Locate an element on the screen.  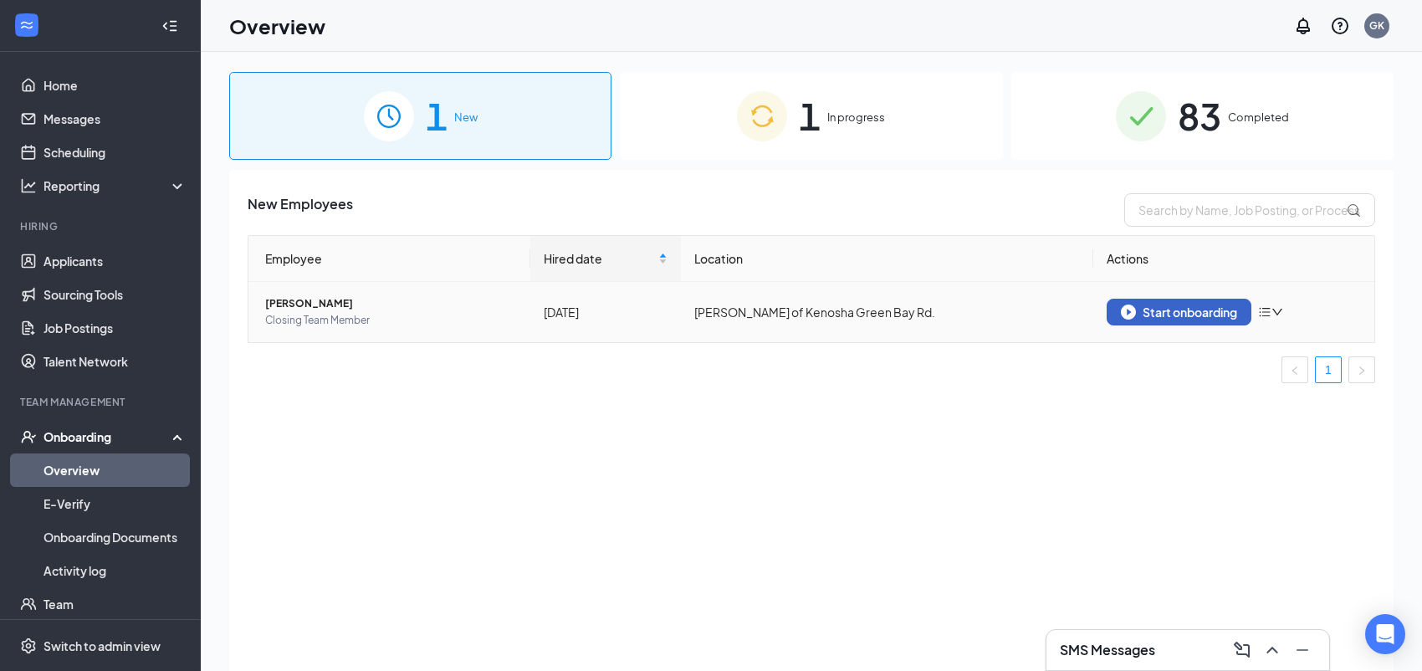
a: Job Postings is located at coordinates (115, 328).